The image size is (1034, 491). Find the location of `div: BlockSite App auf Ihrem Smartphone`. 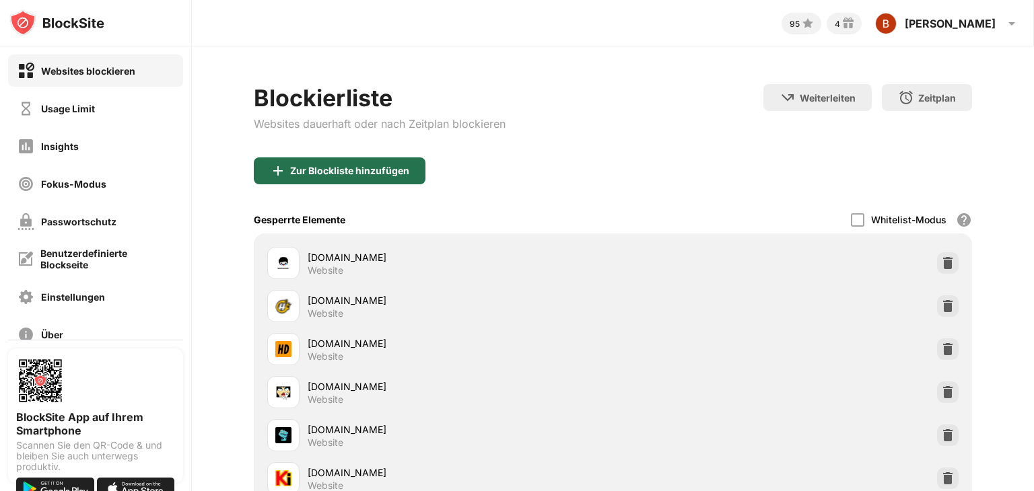

div: BlockSite App auf Ihrem Smartphone is located at coordinates (96, 424).